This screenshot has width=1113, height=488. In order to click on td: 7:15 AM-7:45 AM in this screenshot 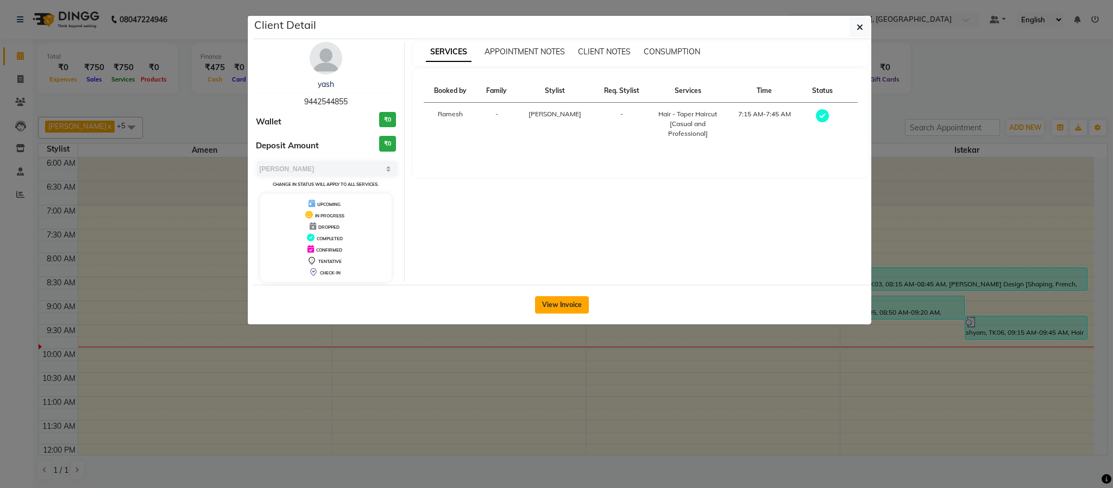, I will do `click(764, 124)`.